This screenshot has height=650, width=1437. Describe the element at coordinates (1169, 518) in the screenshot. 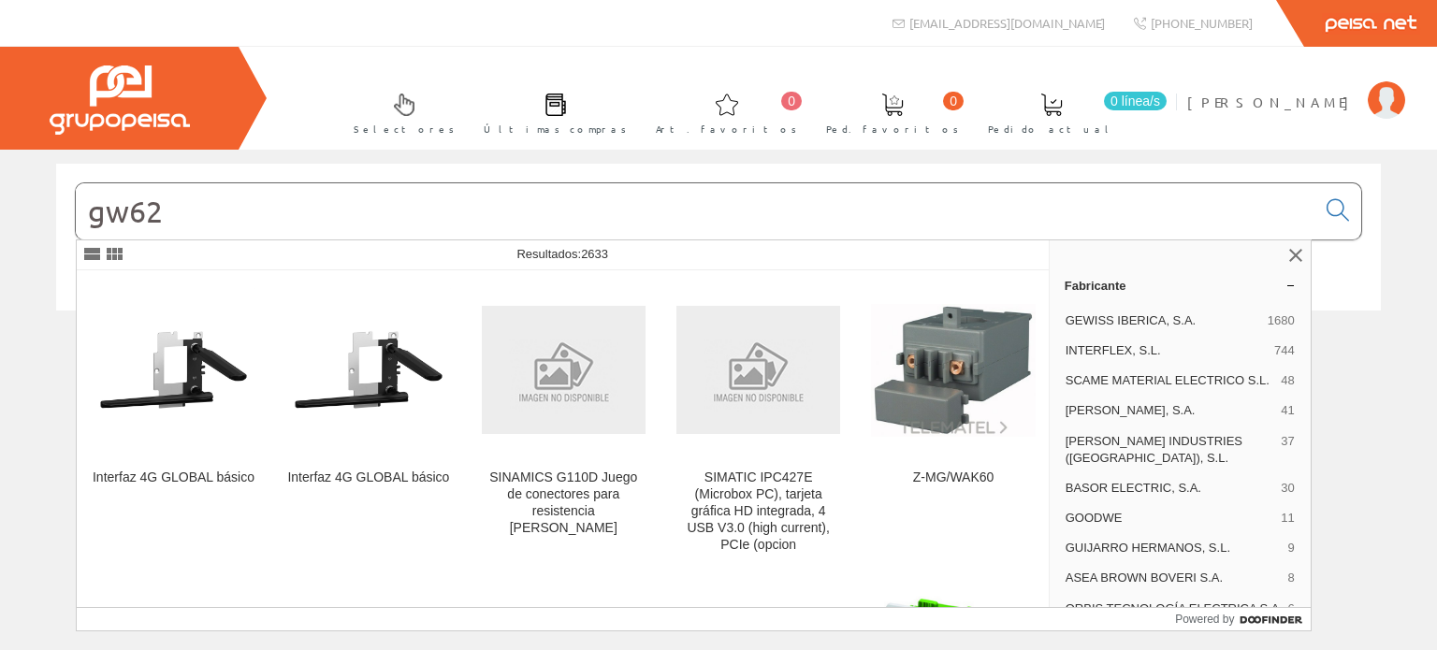

I see `span: GOODWE` at that location.